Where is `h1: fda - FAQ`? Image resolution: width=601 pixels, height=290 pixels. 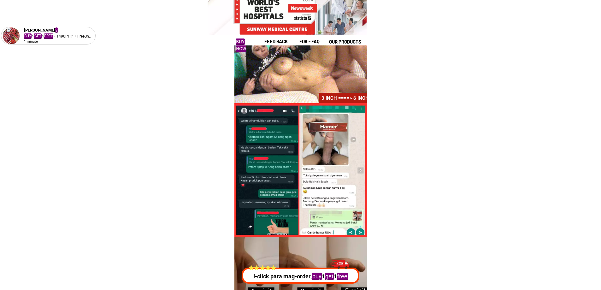 h1: fda - FAQ is located at coordinates (317, 41).